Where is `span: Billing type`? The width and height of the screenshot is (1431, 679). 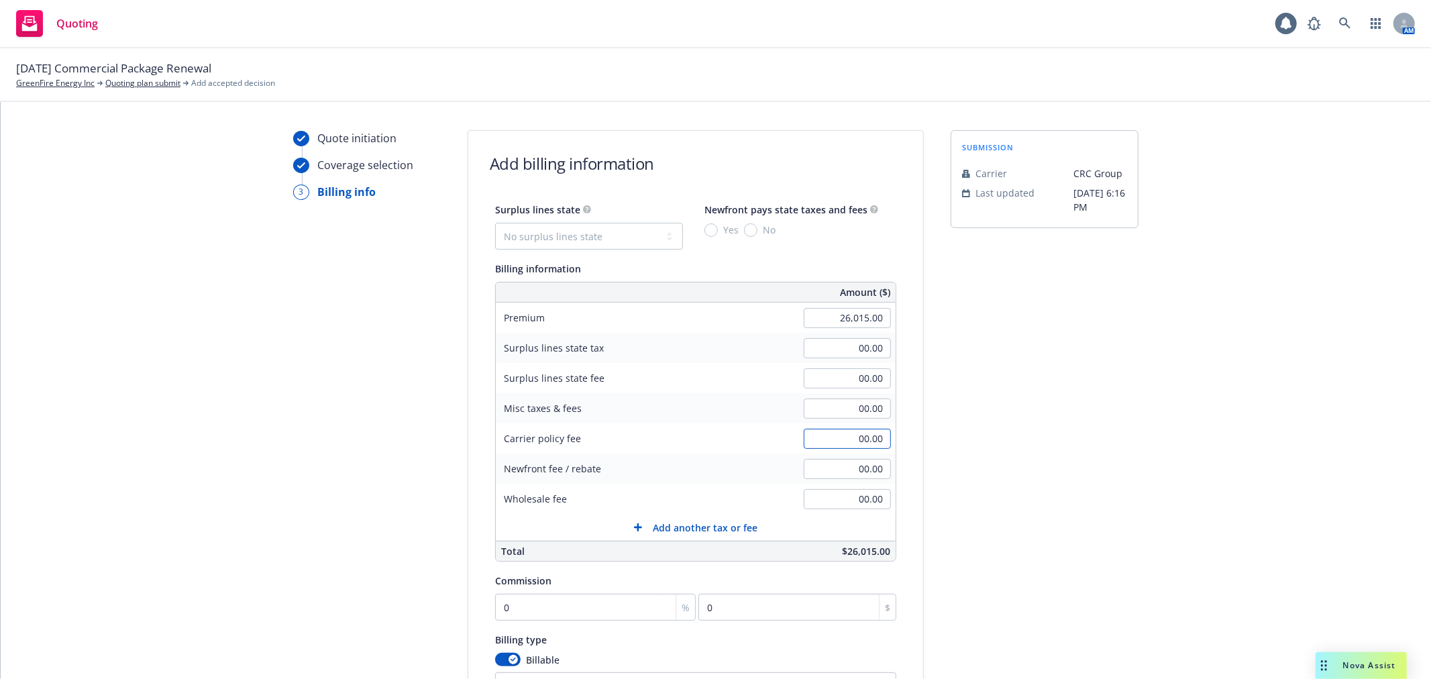
span: Billing type is located at coordinates (521, 640).